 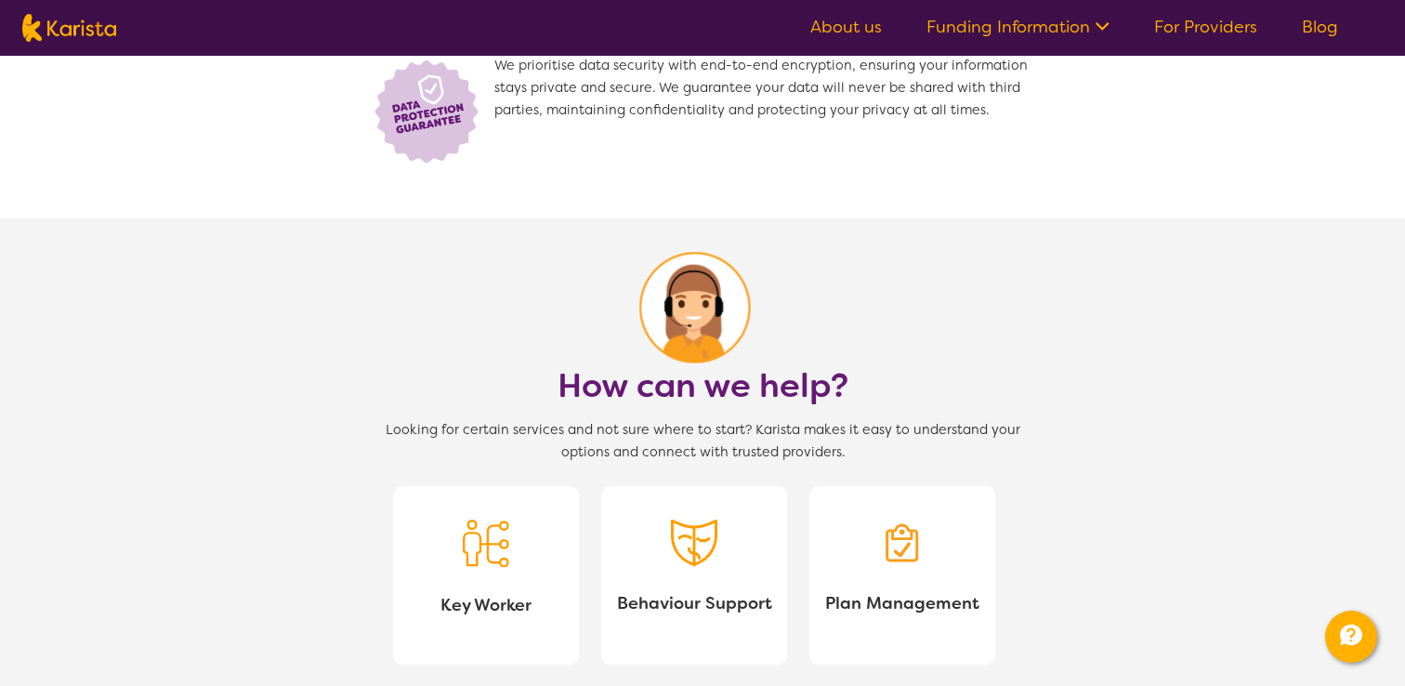 I want to click on img: Karista logo, so click(x=69, y=28).